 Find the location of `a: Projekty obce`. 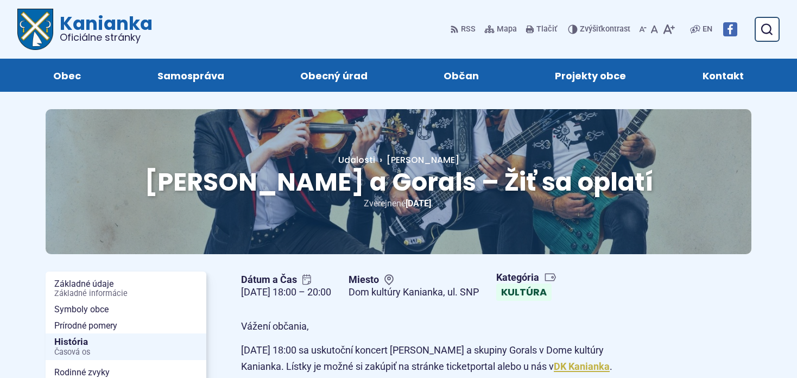

a: Projekty obce is located at coordinates (590, 75).